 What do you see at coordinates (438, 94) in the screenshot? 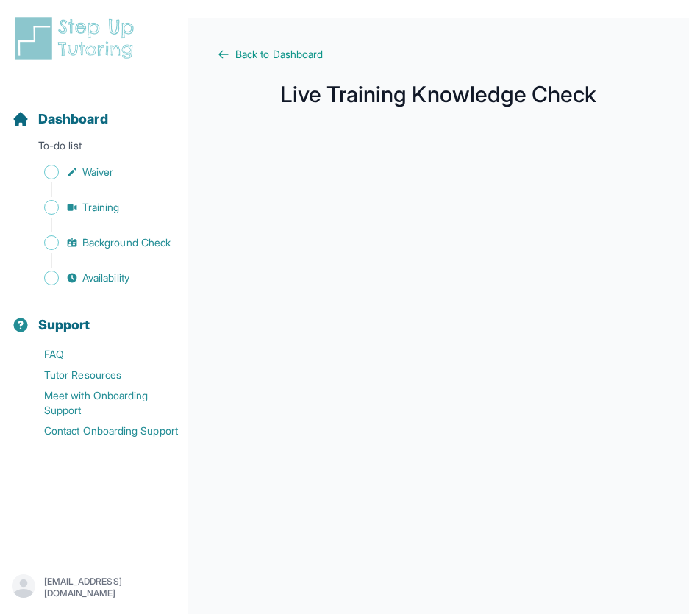
I see `h1: Live Training Knowledge Check` at bounding box center [438, 94].